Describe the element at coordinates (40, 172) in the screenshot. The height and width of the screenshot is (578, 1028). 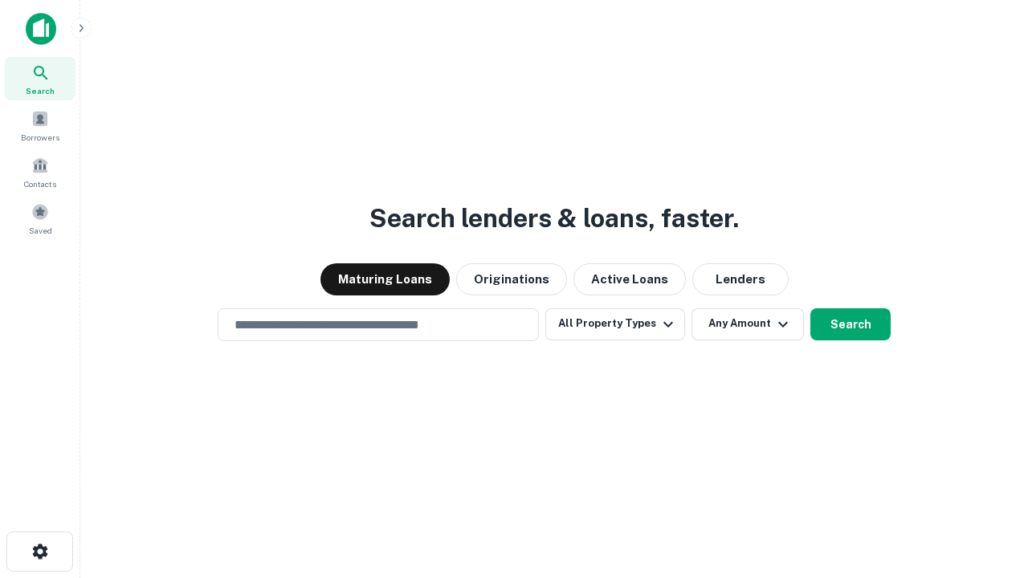
I see `a: Contacts` at that location.